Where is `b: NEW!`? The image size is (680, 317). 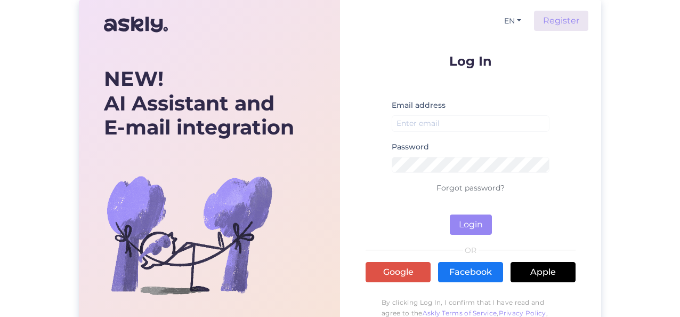
b: NEW! is located at coordinates (134, 78).